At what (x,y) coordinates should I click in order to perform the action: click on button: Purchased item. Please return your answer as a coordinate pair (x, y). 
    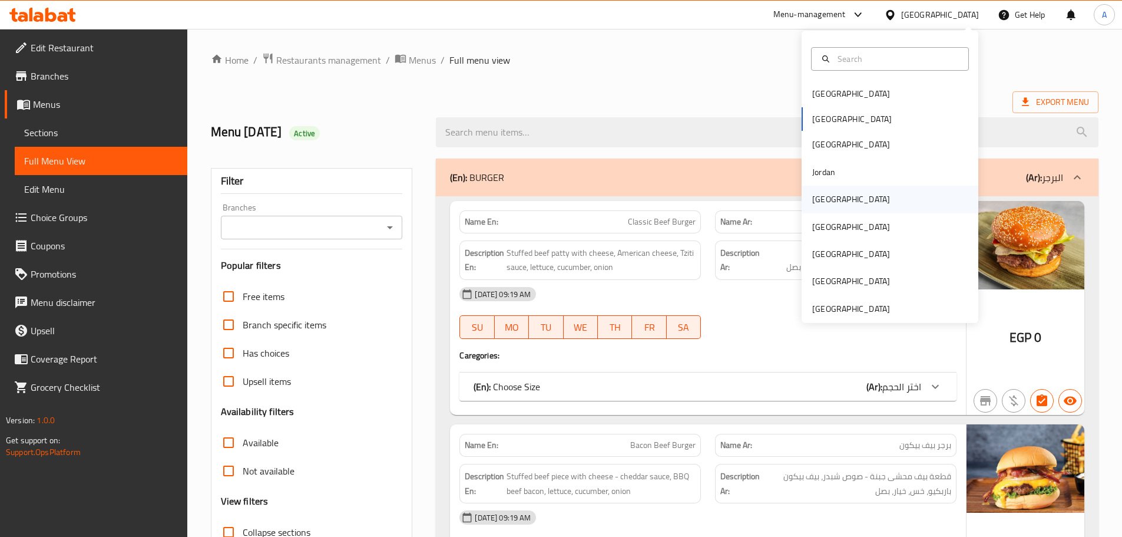
    Looking at the image, I should click on (1014, 401).